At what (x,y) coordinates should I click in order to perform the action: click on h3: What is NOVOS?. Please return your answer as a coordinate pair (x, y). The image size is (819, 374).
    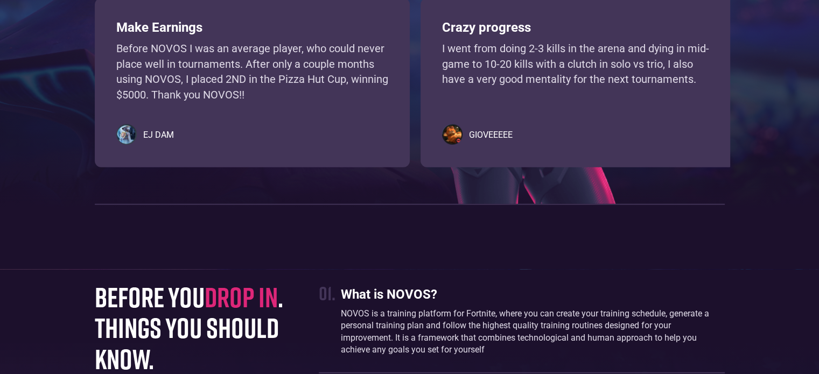
    Looking at the image, I should click on (532, 294).